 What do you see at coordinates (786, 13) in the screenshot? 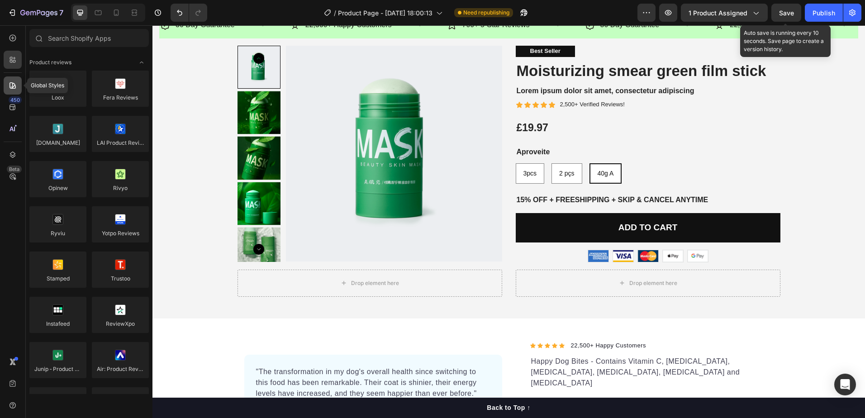
I see `span: Save` at bounding box center [786, 13].